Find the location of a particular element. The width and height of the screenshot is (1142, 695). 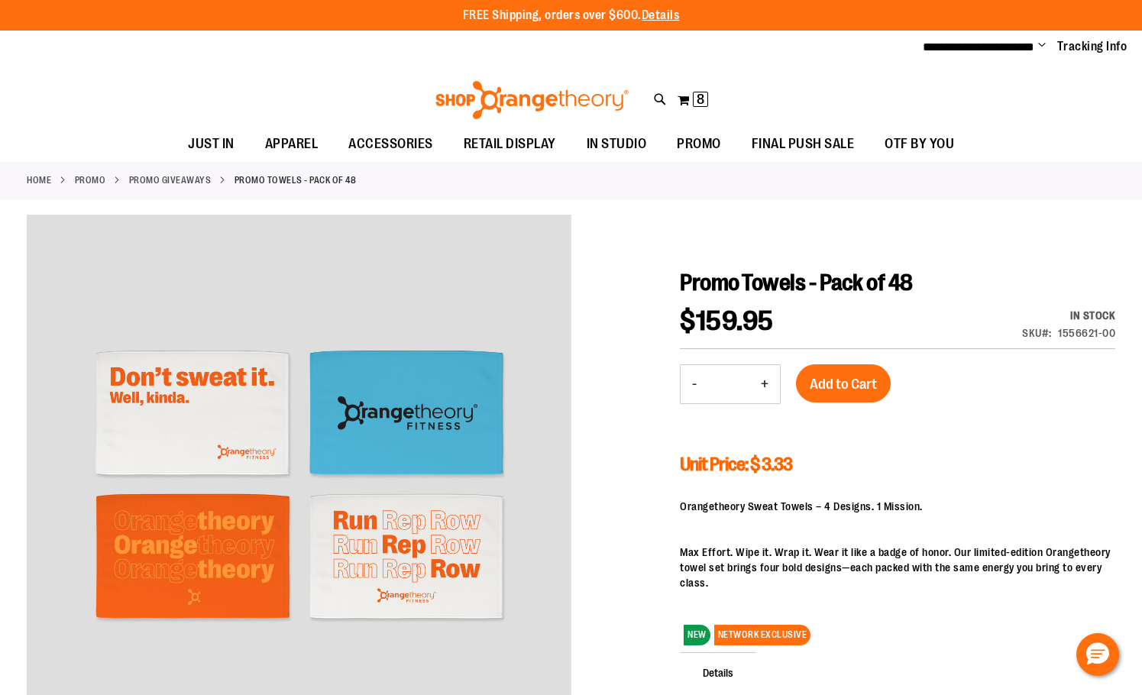

span: Add to Cart is located at coordinates (844, 384).